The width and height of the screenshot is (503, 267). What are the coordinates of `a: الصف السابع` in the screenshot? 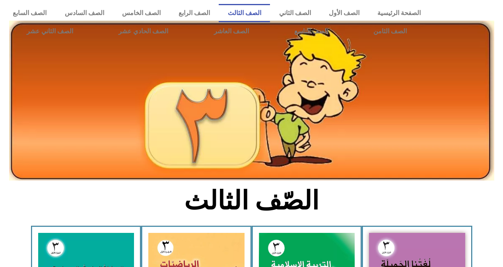 It's located at (30, 13).